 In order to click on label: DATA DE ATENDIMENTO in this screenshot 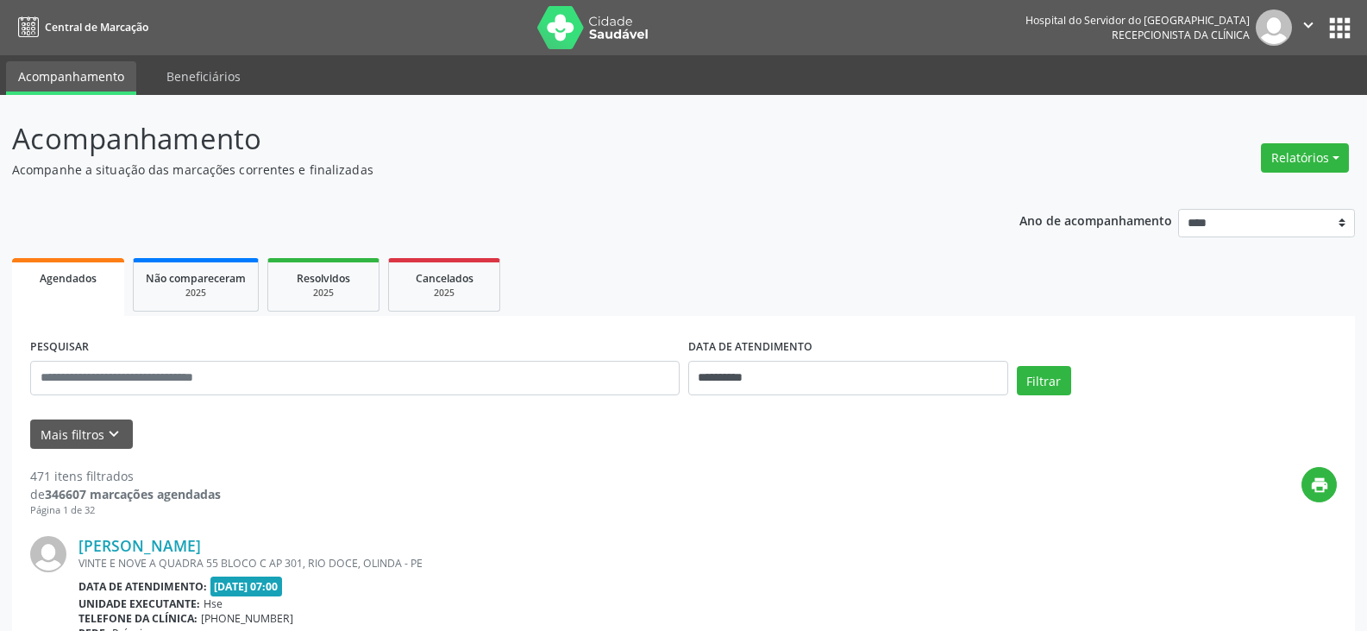, I will do `click(751, 347)`.